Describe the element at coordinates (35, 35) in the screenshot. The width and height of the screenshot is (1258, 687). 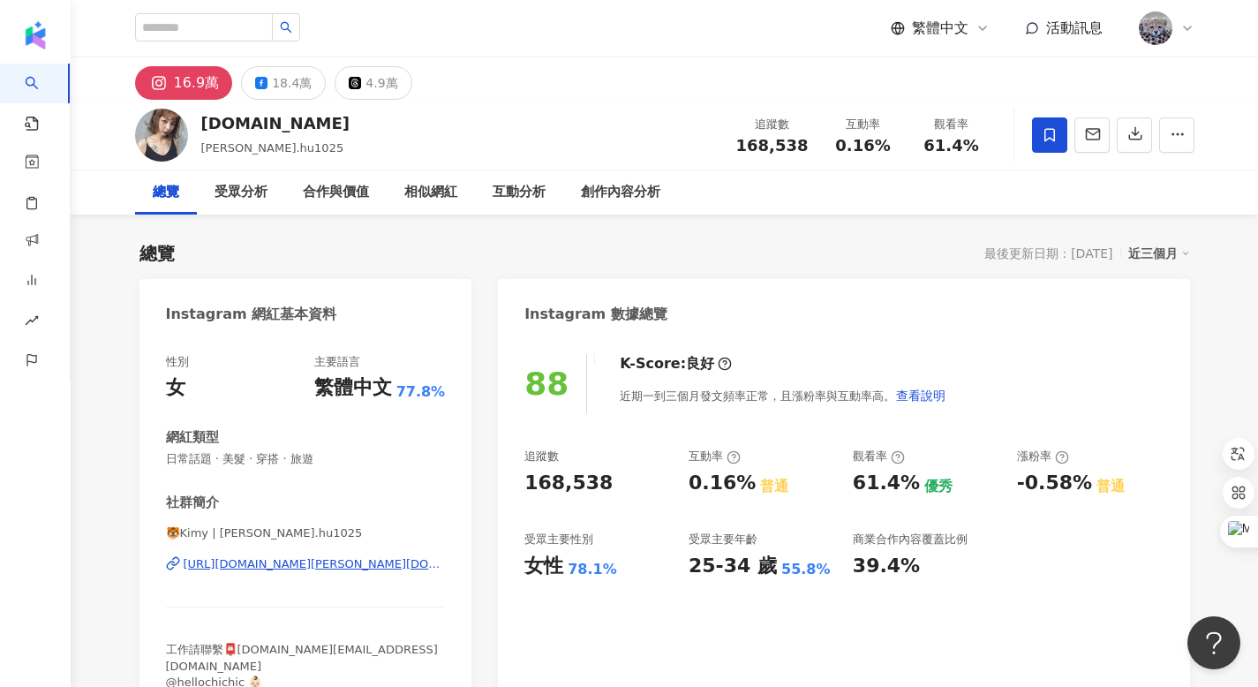
I see `img: logo icon` at that location.